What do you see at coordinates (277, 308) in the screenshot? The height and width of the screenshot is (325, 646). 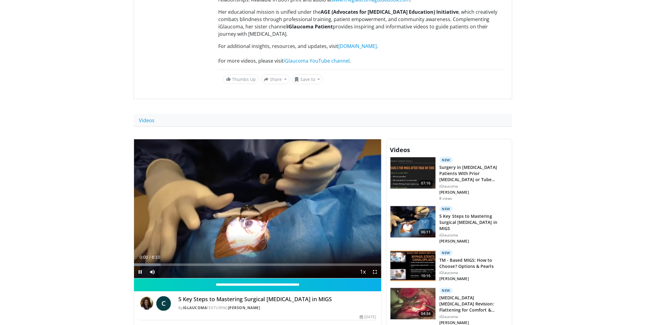 I see `div: By FEATURING` at bounding box center [277, 308].